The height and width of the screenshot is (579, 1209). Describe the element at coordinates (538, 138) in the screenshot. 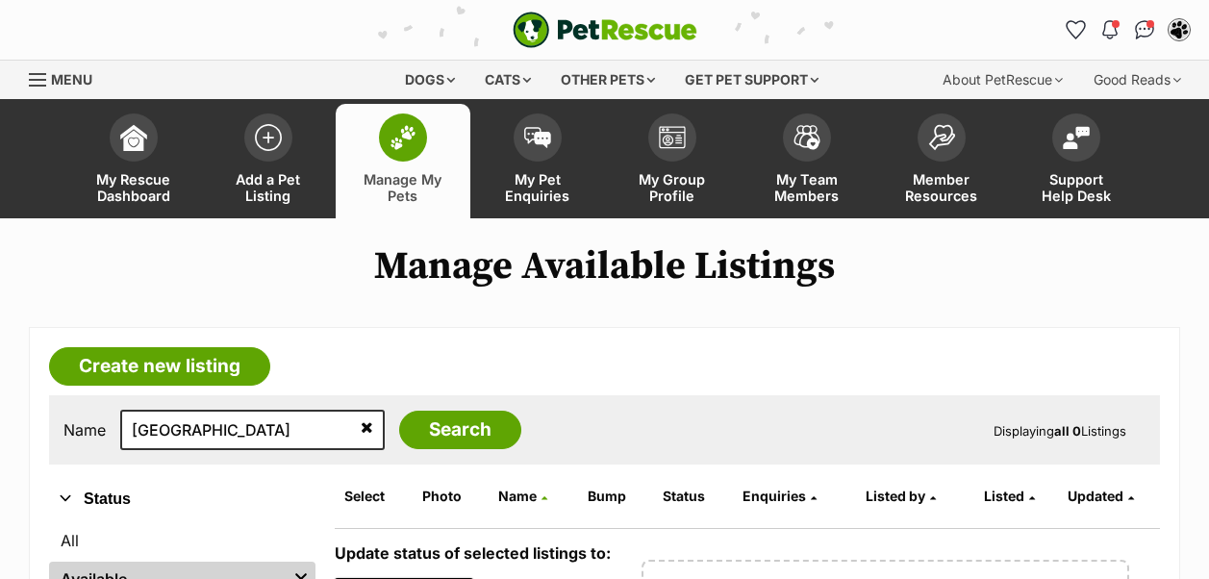

I see `img: pet-enquiries-icon-7e3ad2cf08bfb03b45e93fb7055b45f3efa6380592205ae92323e6603595dc1f.svg` at that location.